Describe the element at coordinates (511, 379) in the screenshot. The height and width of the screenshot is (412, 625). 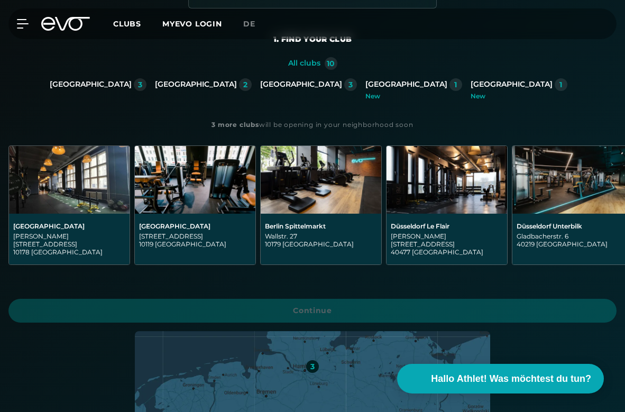
I see `span: Hallo Athlet! Was möchtest du tun?` at that location.